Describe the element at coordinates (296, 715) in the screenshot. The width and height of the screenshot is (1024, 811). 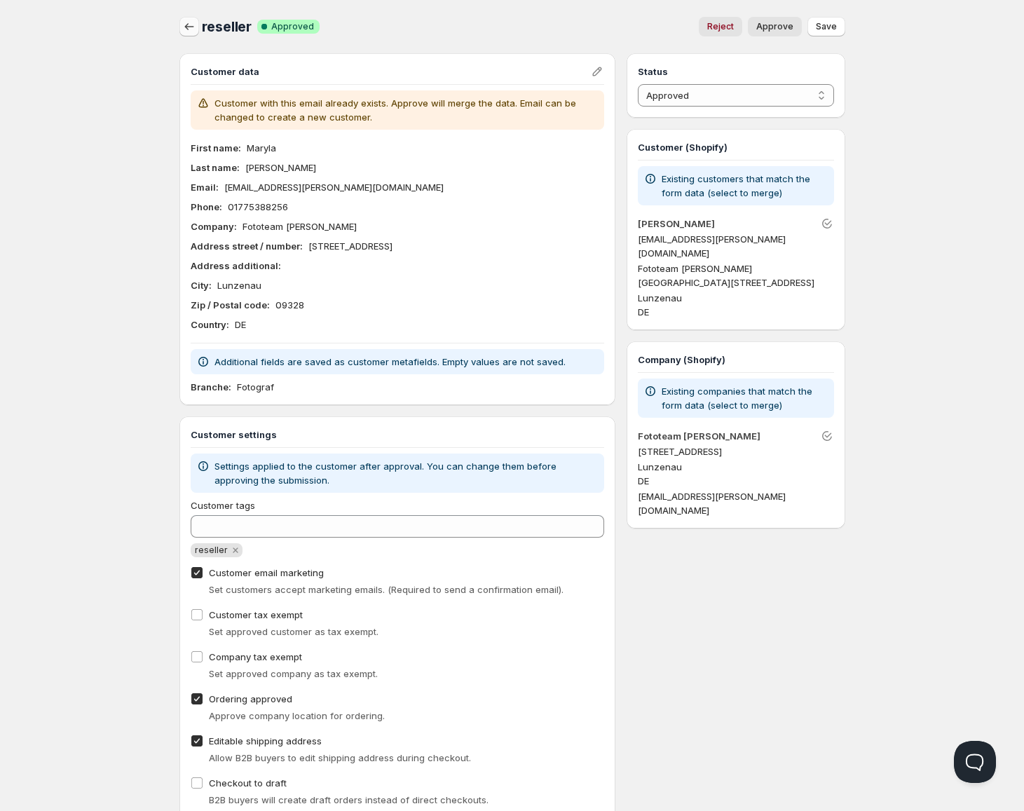
I see `span: Approve company location for ordering.` at that location.